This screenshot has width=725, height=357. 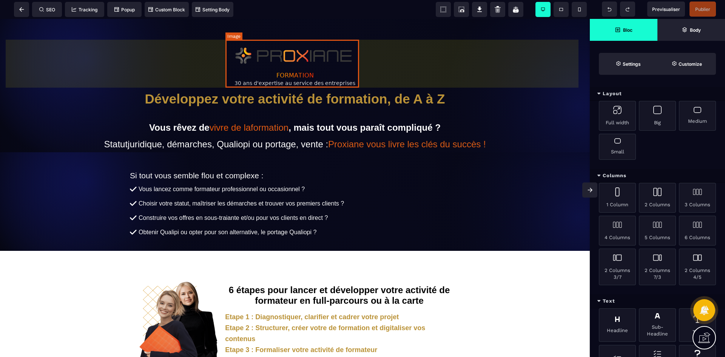 What do you see at coordinates (213, 9) in the screenshot?
I see `span: Setting Body` at bounding box center [213, 9].